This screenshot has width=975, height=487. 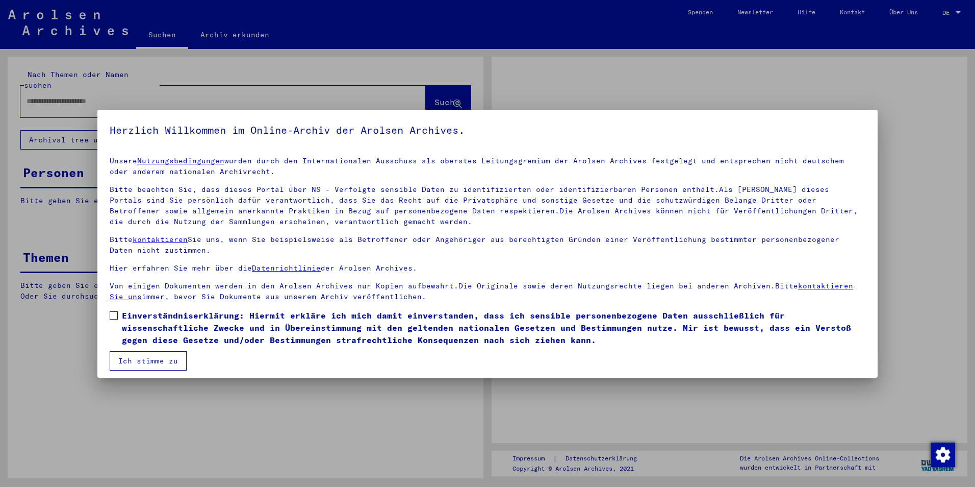 I want to click on button: Ich stimme zu, so click(x=148, y=361).